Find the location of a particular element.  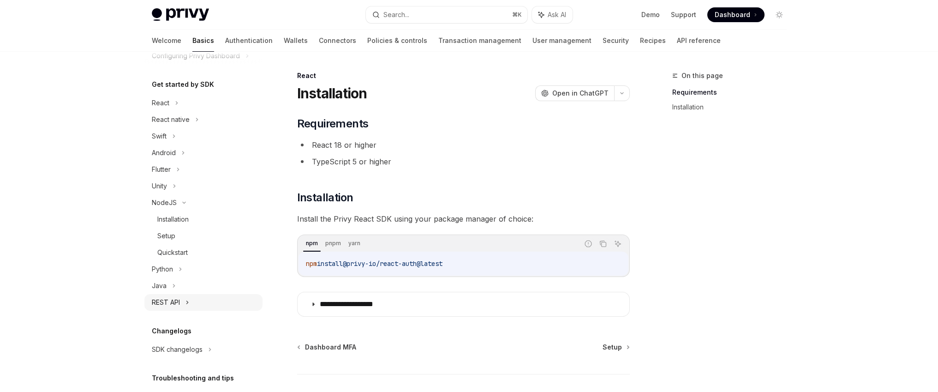

span: Requirements is located at coordinates (333, 124).